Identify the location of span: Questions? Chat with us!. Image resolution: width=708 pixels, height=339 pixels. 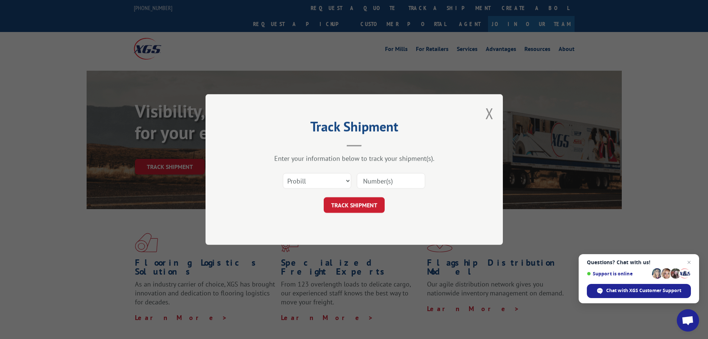
(639, 262).